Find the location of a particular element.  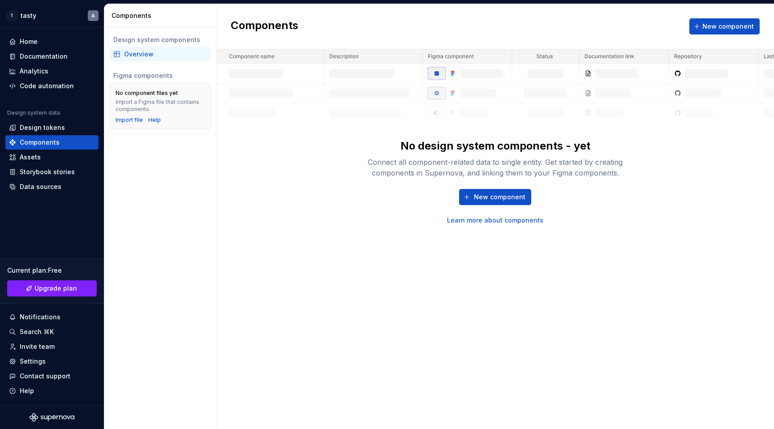

div: No design system components - yet is located at coordinates (495, 146).